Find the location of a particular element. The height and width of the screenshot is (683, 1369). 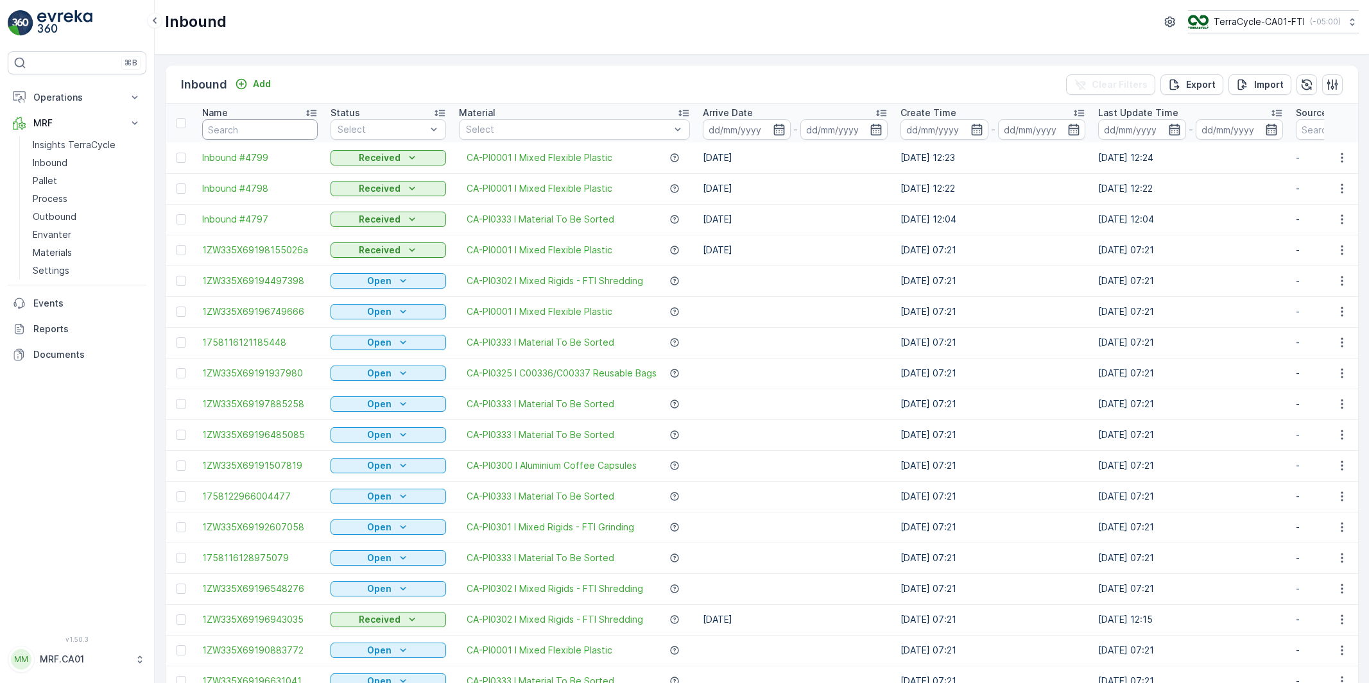

p: Arrive Date is located at coordinates (728, 113).